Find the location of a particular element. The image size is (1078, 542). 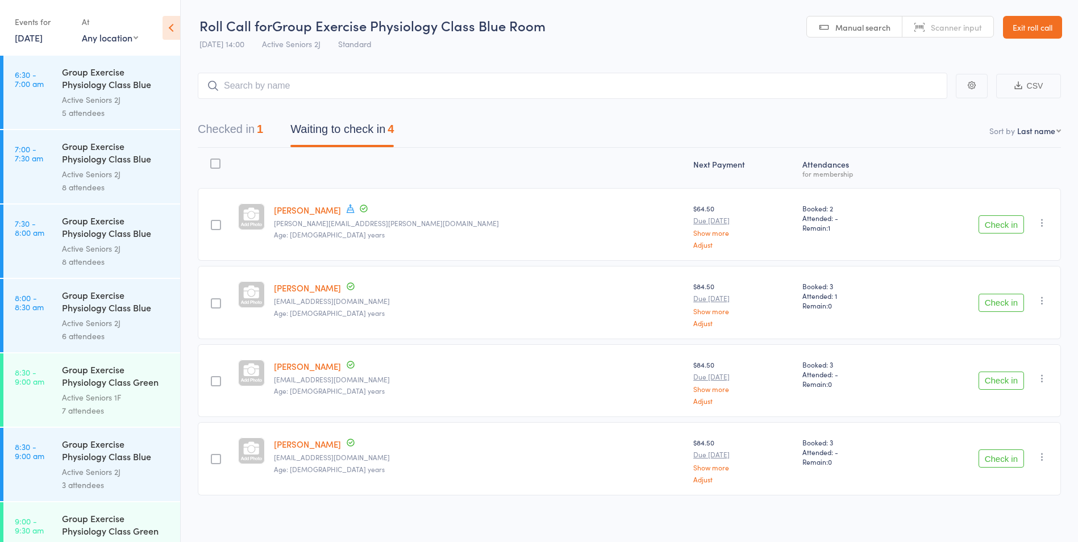

div: 5 attendees is located at coordinates (116, 113).